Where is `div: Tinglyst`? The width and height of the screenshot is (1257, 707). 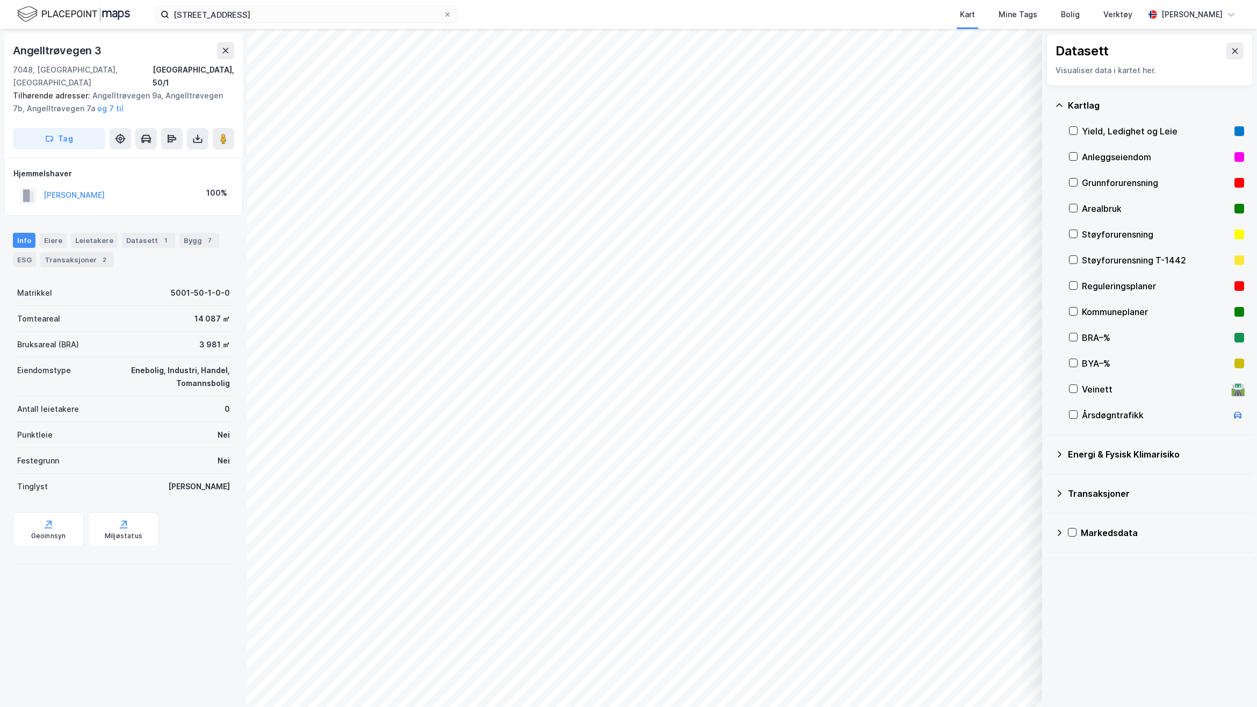 div: Tinglyst is located at coordinates (32, 486).